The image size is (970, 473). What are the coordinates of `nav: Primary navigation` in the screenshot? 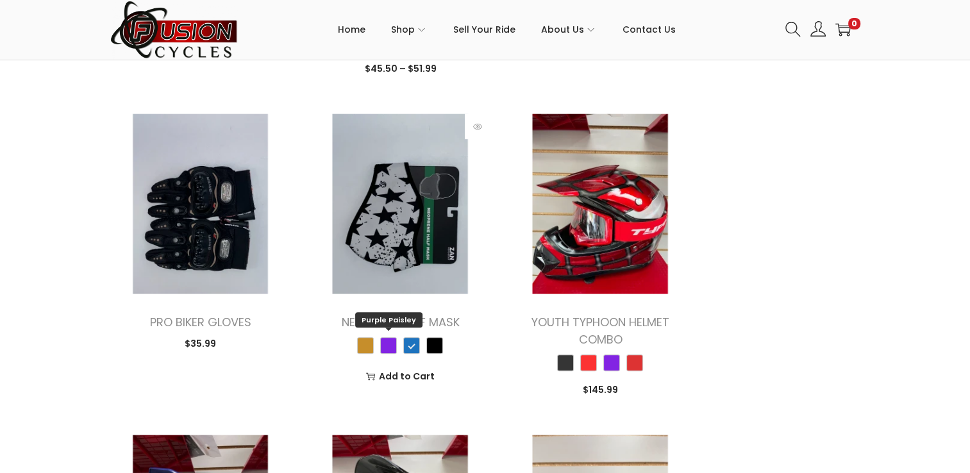 It's located at (507, 29).